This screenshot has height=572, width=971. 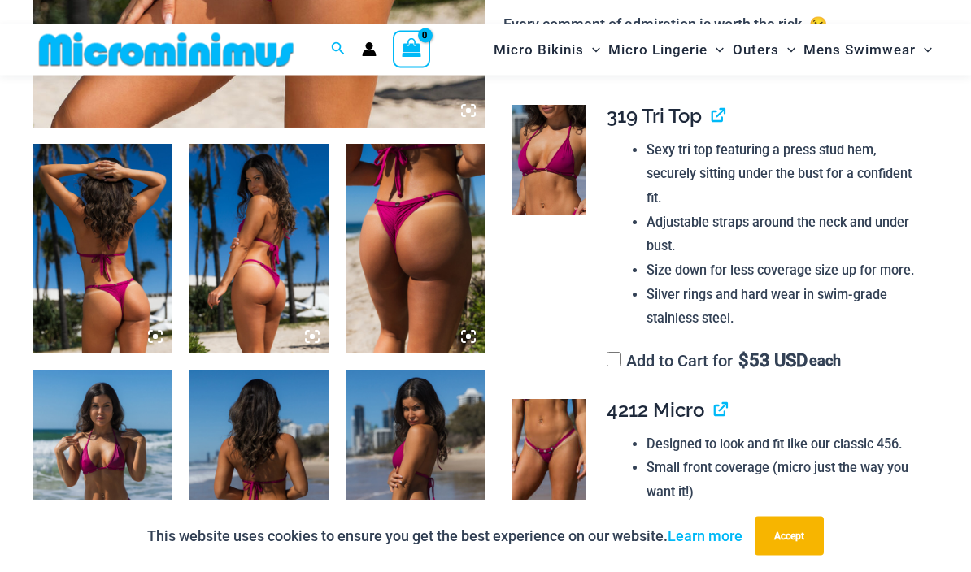 What do you see at coordinates (166, 50) in the screenshot?
I see `img: MM SHOP LOGO FLAT` at bounding box center [166, 50].